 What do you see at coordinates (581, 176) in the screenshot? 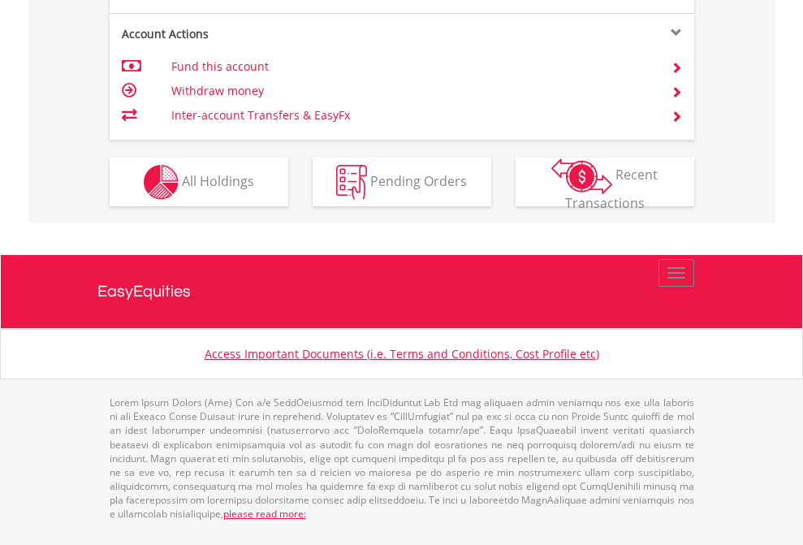
I see `img: transactions-zar-wht.png` at bounding box center [581, 176].